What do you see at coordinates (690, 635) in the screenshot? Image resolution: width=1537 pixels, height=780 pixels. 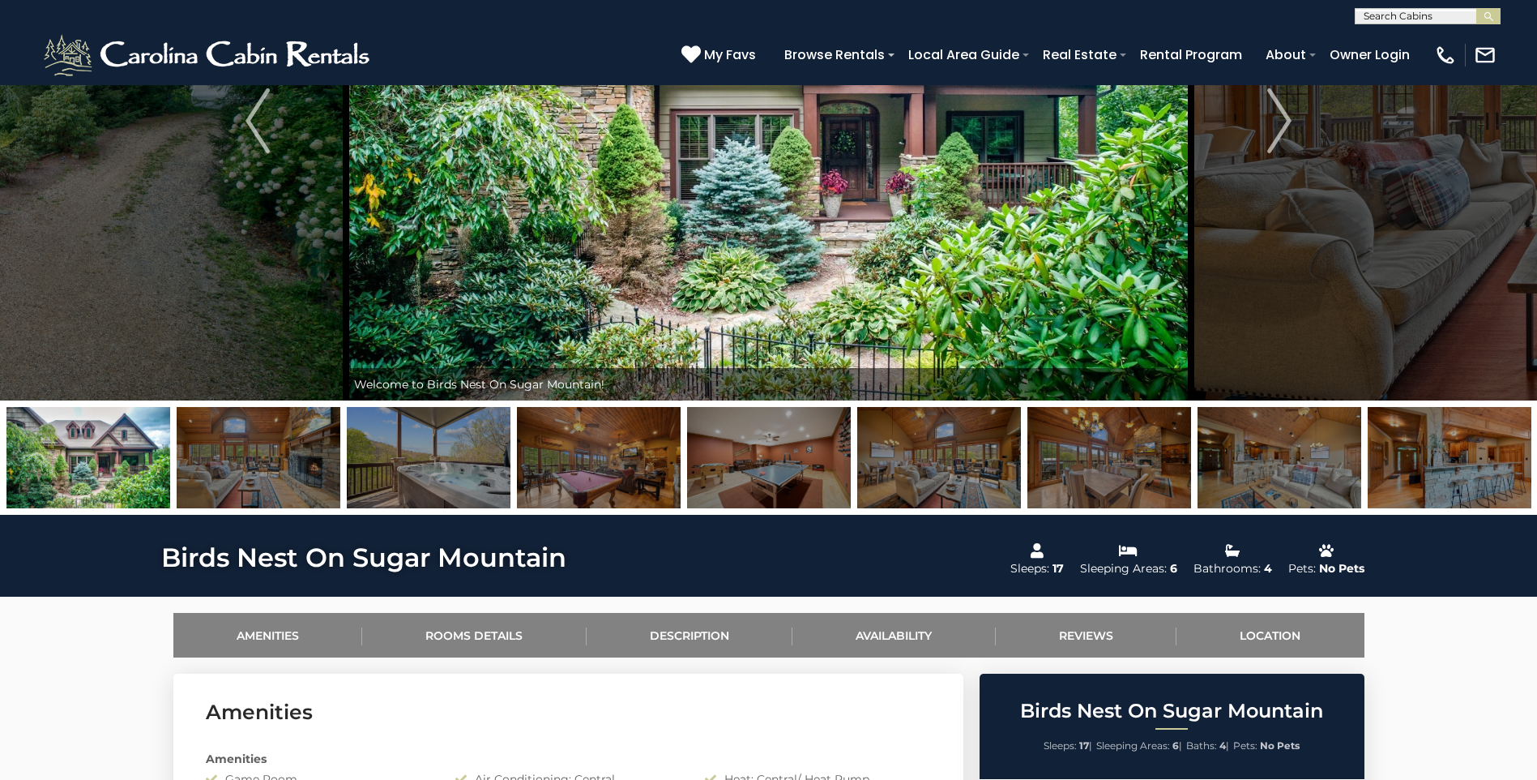 I see `a: Description` at bounding box center [690, 635].